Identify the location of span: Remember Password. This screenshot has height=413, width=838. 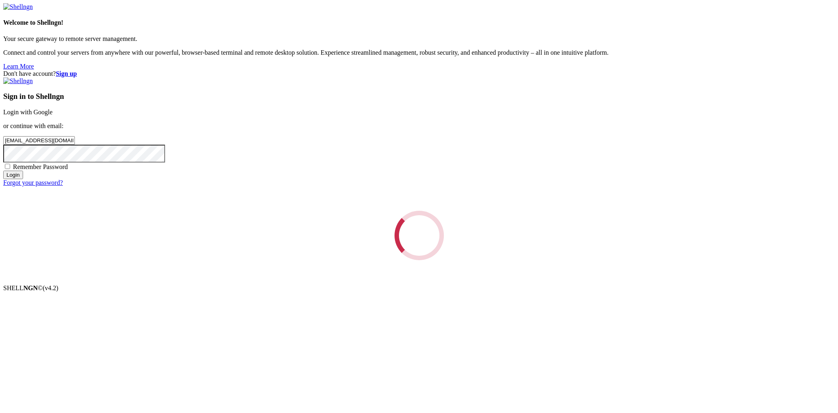
(40, 166).